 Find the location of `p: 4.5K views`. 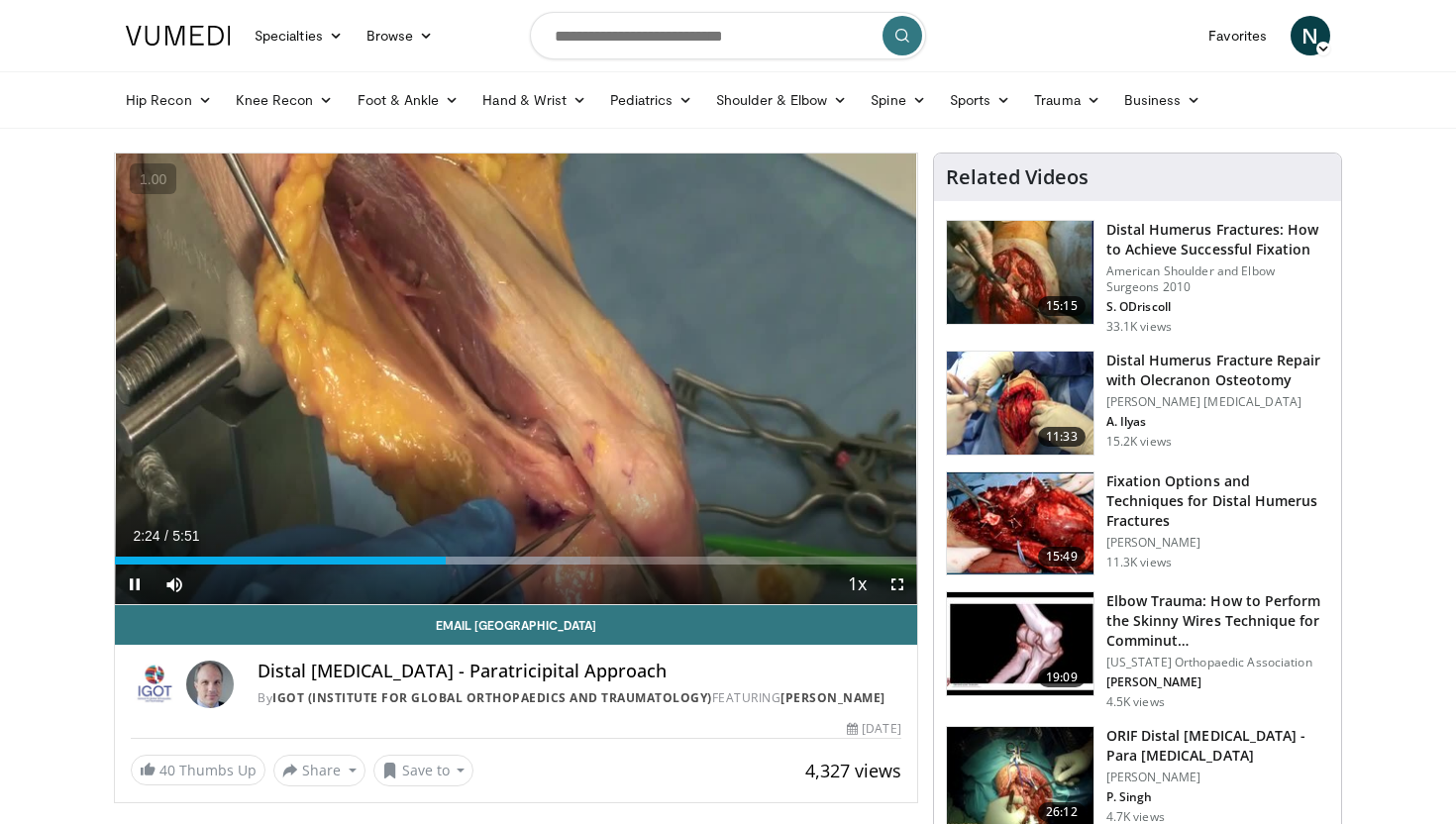

p: 4.5K views is located at coordinates (1135, 703).